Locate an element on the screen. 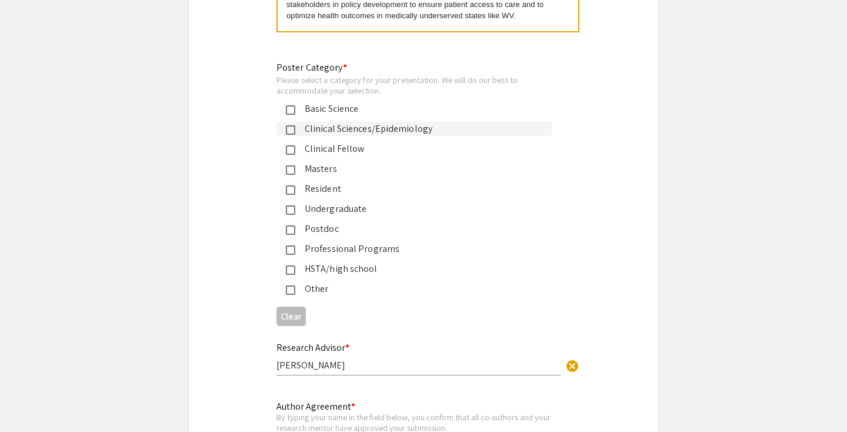 The image size is (847, 432). div: Clinical Sciences/Epidemiology is located at coordinates (419, 129).